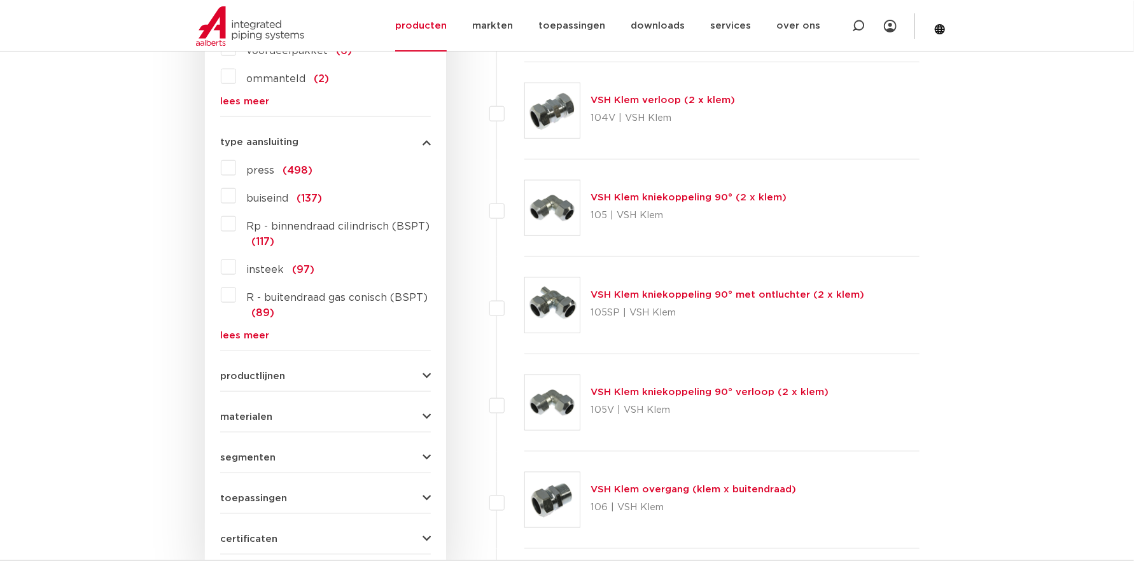  Describe the element at coordinates (552, 500) in the screenshot. I see `img: Thumbnail for VSH Klem overgang (klem x buitendraad)` at that location.